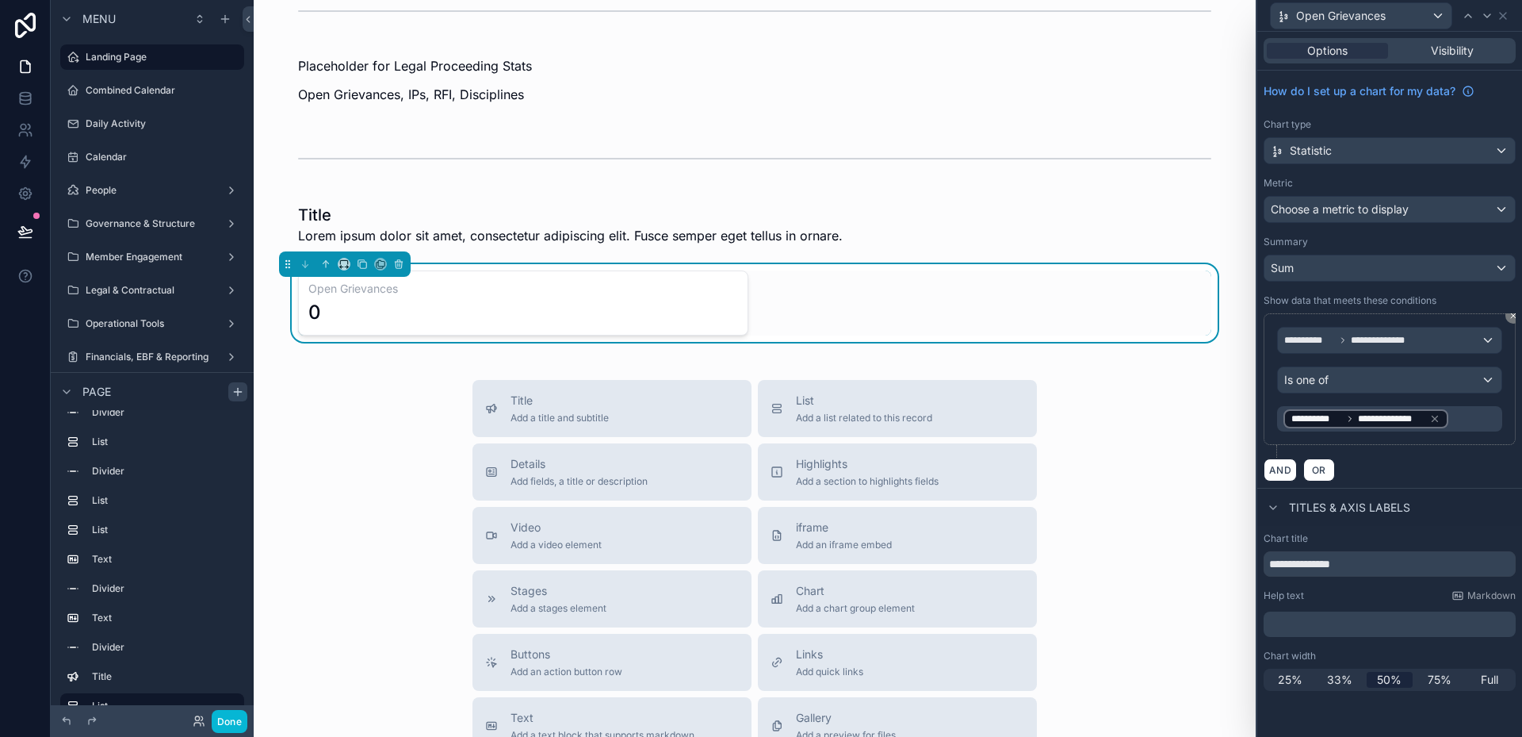  What do you see at coordinates (315, 312) in the screenshot?
I see `div: 0` at bounding box center [315, 312].